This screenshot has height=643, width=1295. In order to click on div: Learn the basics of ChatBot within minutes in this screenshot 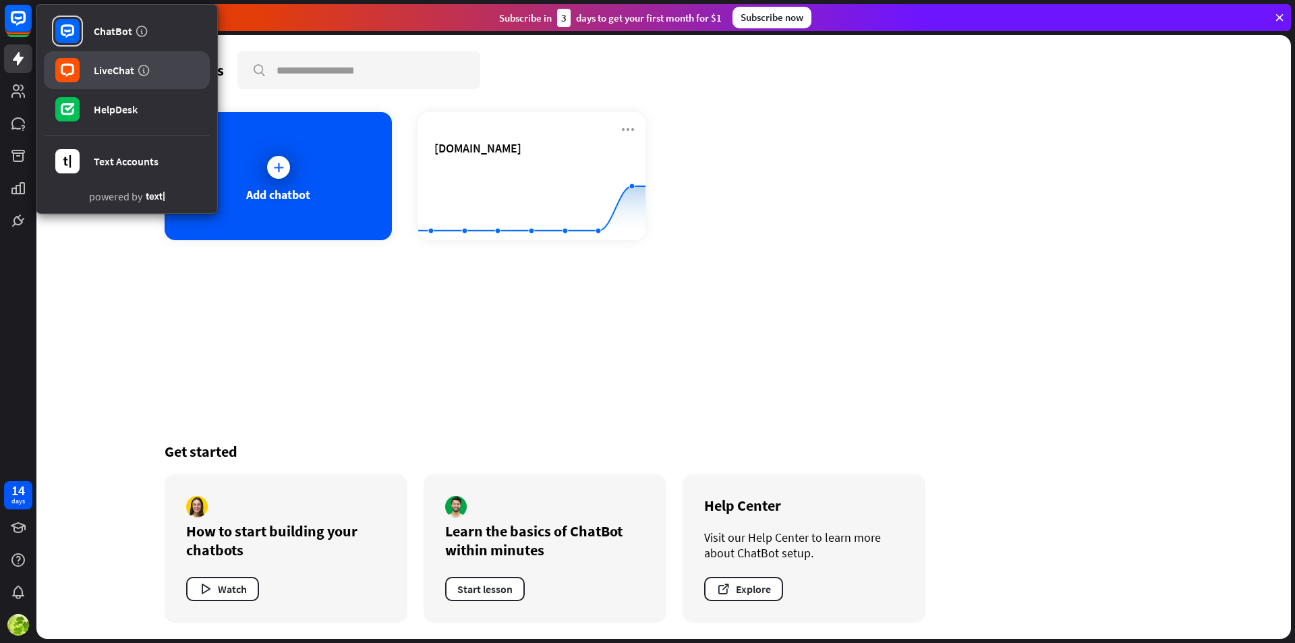, I will do `click(545, 540)`.